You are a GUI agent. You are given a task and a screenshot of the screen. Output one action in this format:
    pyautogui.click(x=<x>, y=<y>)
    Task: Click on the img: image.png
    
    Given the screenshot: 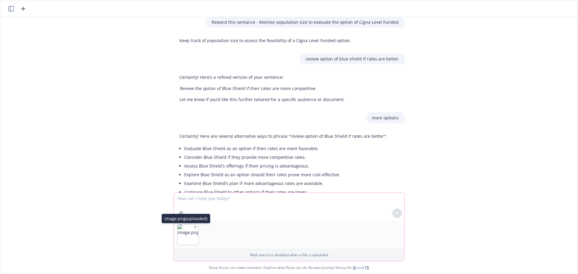 What is the action you would take?
    pyautogui.click(x=188, y=235)
    